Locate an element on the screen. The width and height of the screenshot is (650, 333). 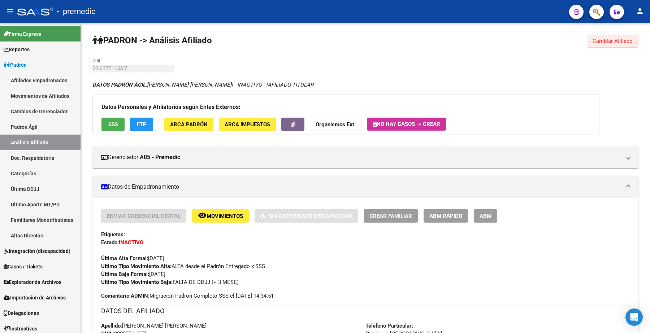
button: No hay casos -> Crear is located at coordinates (406, 124).